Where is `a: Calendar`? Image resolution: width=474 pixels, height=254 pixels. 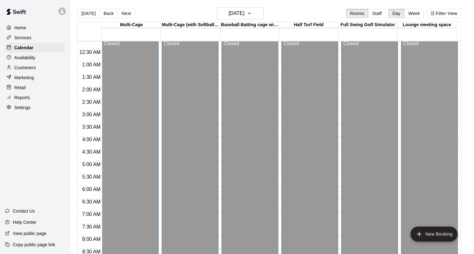
a: Calendar is located at coordinates (35, 48).